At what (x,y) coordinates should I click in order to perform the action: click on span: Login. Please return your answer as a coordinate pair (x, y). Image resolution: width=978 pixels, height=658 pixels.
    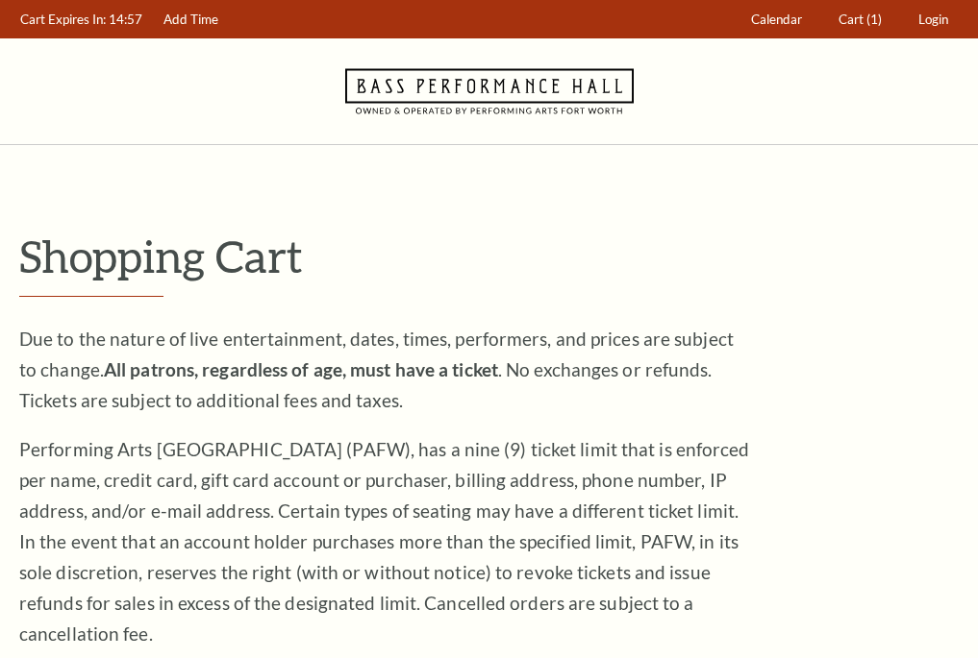
    Looking at the image, I should click on (932, 19).